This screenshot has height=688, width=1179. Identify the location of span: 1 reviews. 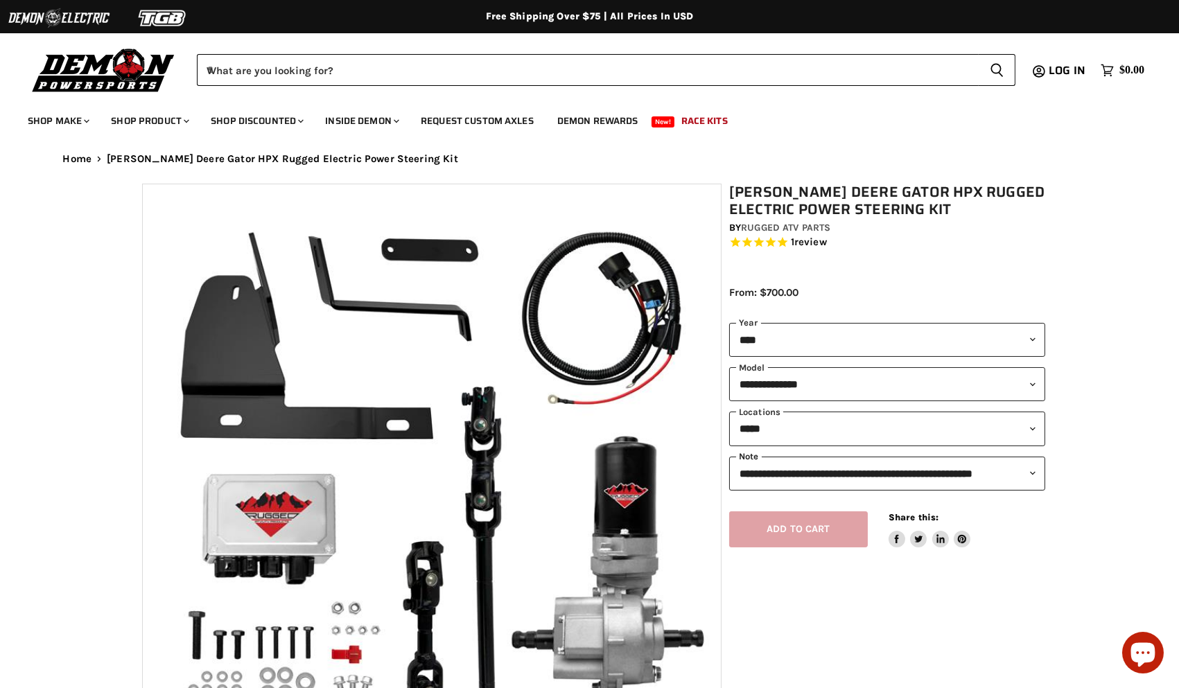
(809, 243).